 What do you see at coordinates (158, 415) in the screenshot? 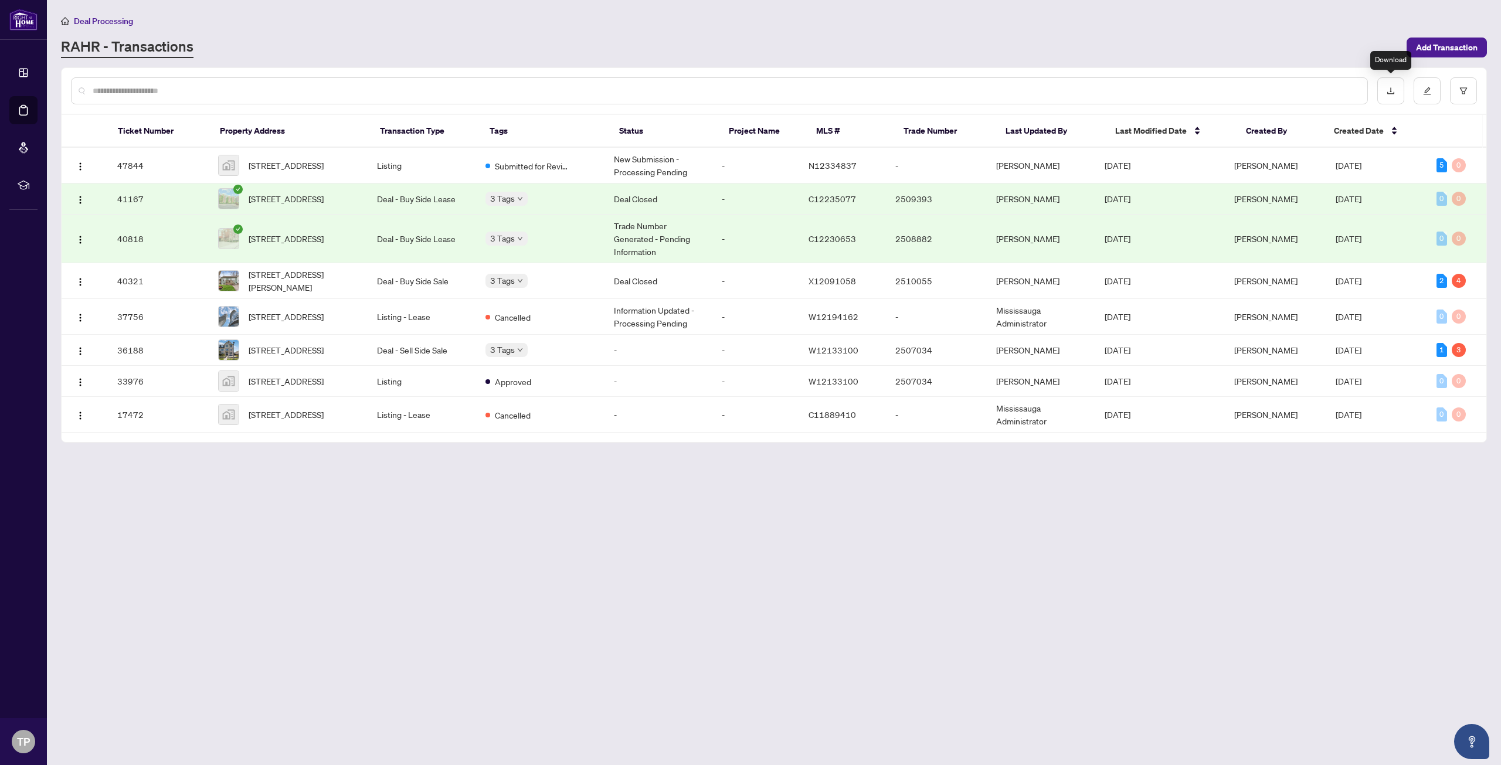
I see `td: 17472` at bounding box center [158, 415].